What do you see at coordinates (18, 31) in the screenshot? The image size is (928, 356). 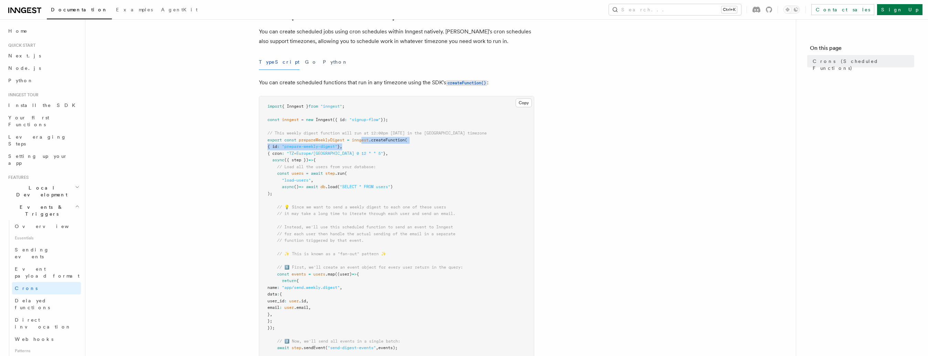 I see `span: Home` at bounding box center [18, 31].